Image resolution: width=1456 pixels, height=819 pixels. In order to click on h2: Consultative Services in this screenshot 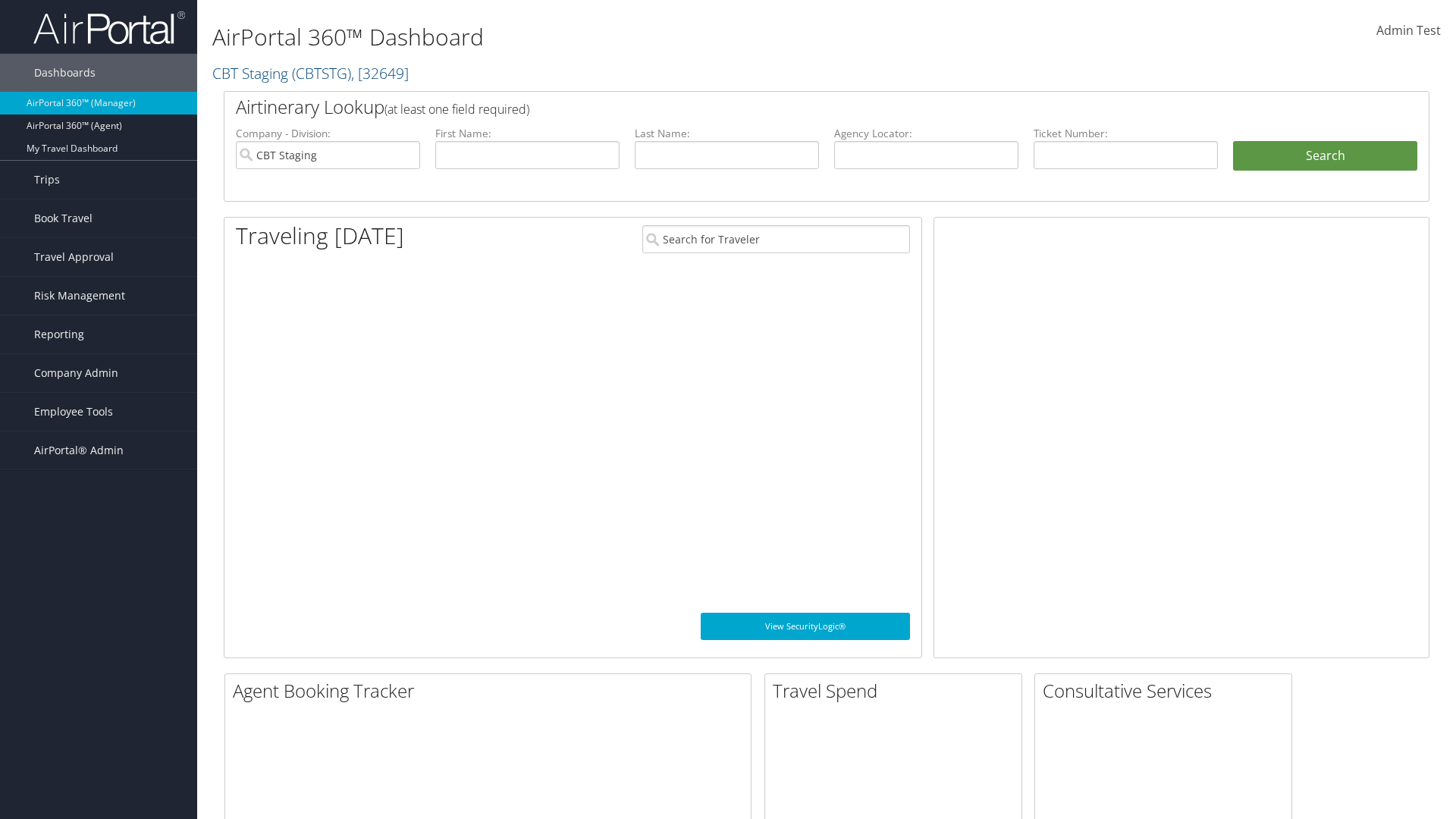, I will do `click(1167, 691)`.